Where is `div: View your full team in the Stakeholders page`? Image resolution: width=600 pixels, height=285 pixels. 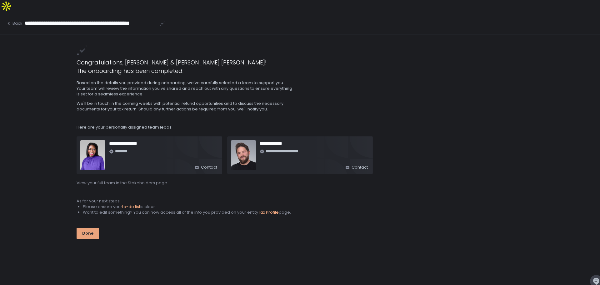
div: View your full team in the Stakeholders page is located at coordinates (122, 183).